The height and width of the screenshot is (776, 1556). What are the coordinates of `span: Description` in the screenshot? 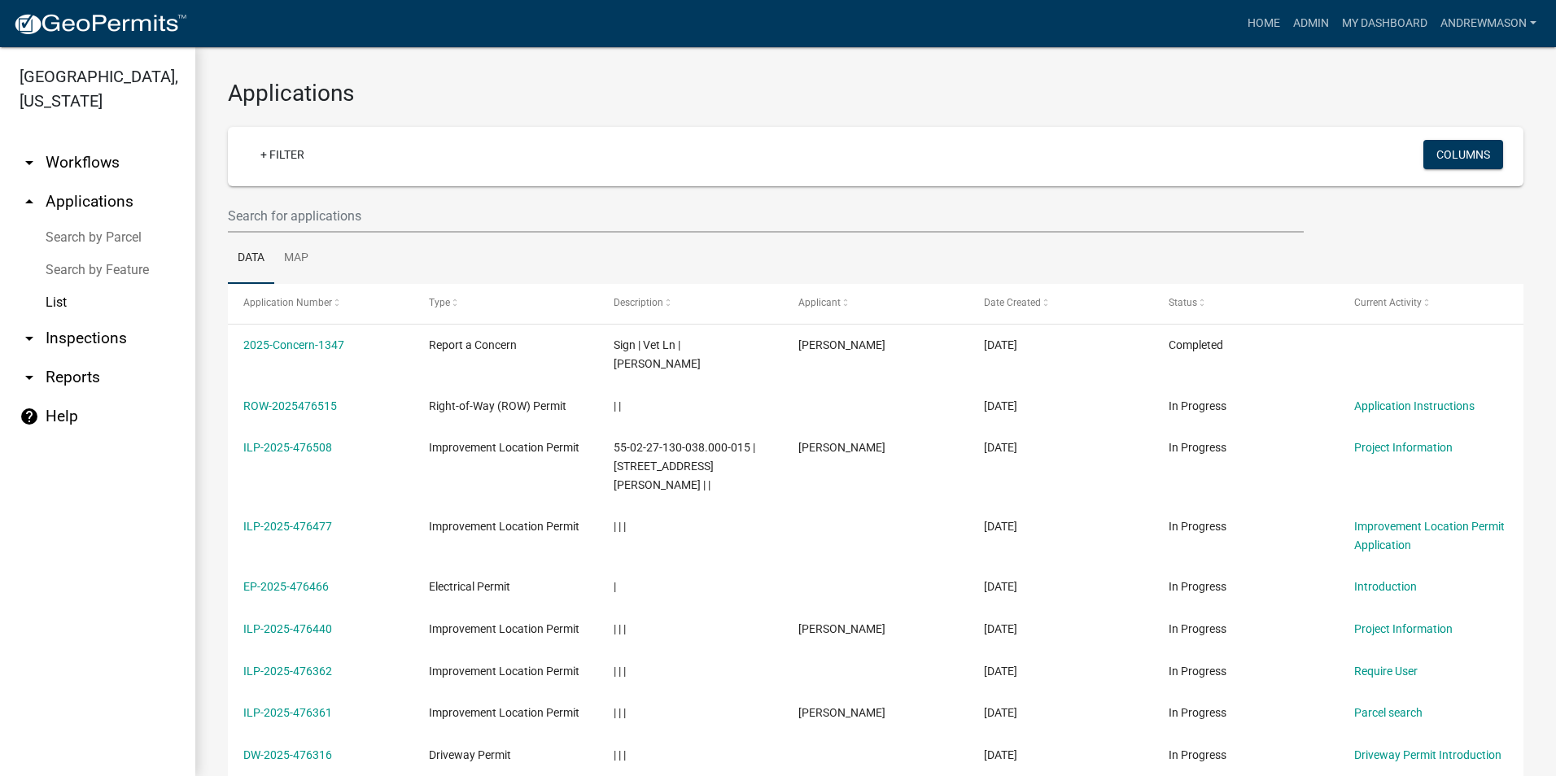 It's located at (638, 303).